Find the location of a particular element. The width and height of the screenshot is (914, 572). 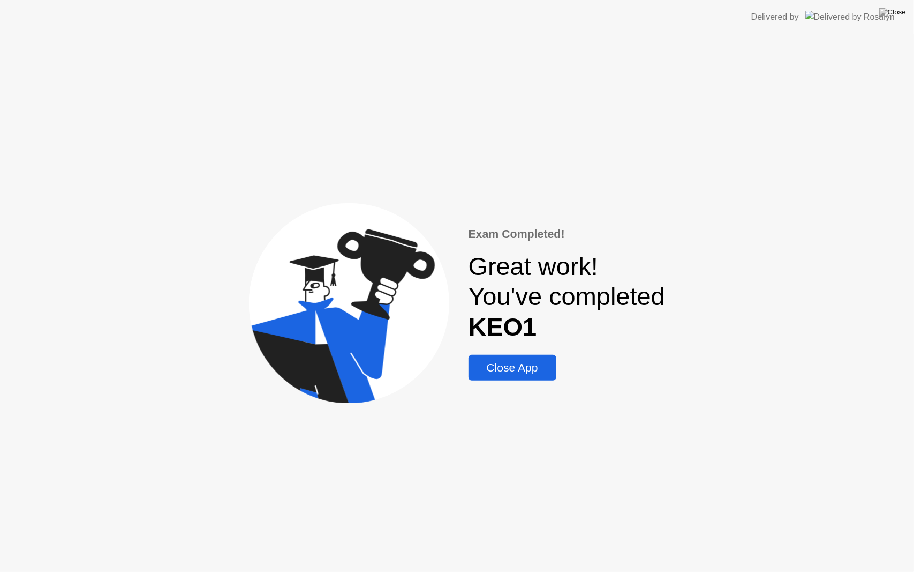

b: KEO1 is located at coordinates (503, 327).